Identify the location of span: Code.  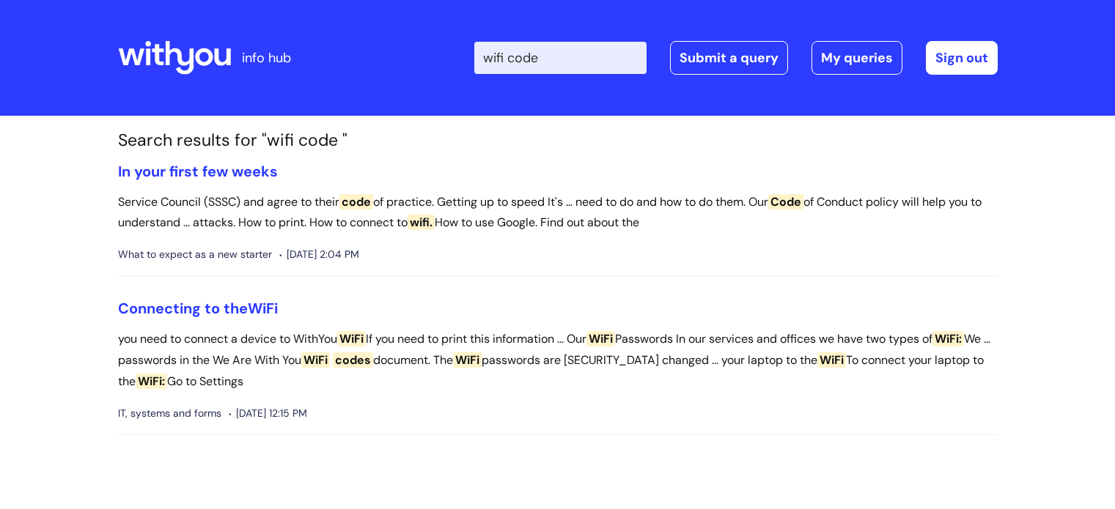
(786, 202).